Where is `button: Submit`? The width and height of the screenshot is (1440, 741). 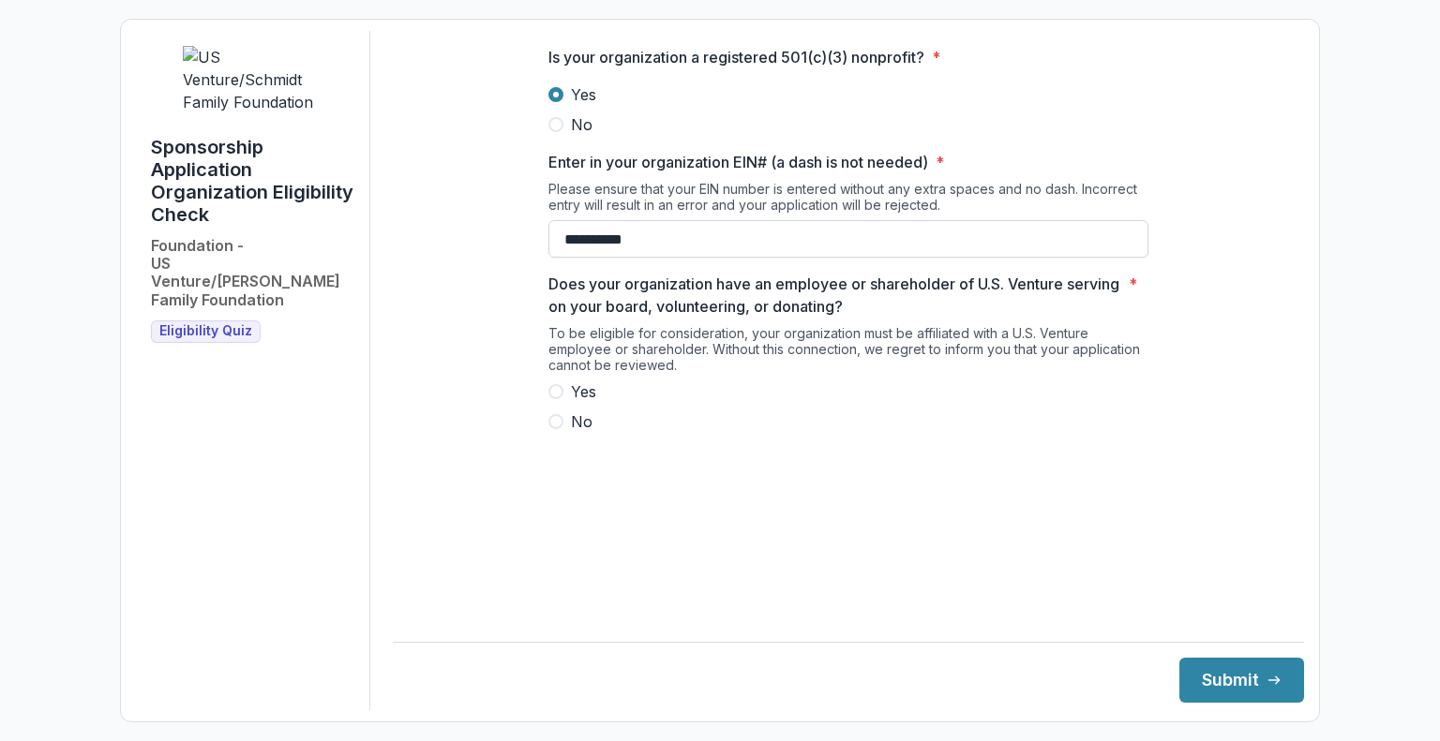
button: Submit is located at coordinates (1241, 680).